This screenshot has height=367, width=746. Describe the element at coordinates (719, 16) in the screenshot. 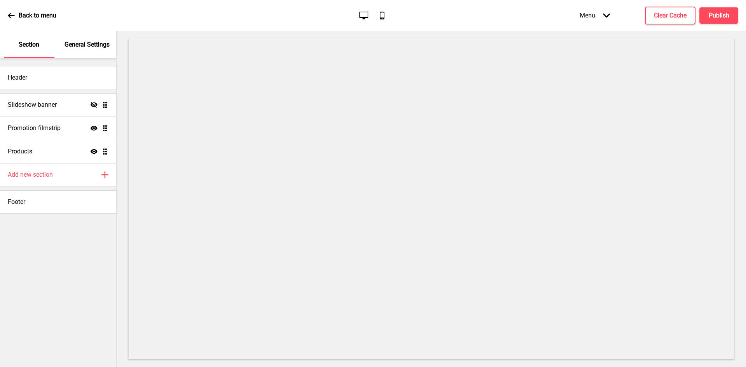

I see `h4: Publish` at that location.